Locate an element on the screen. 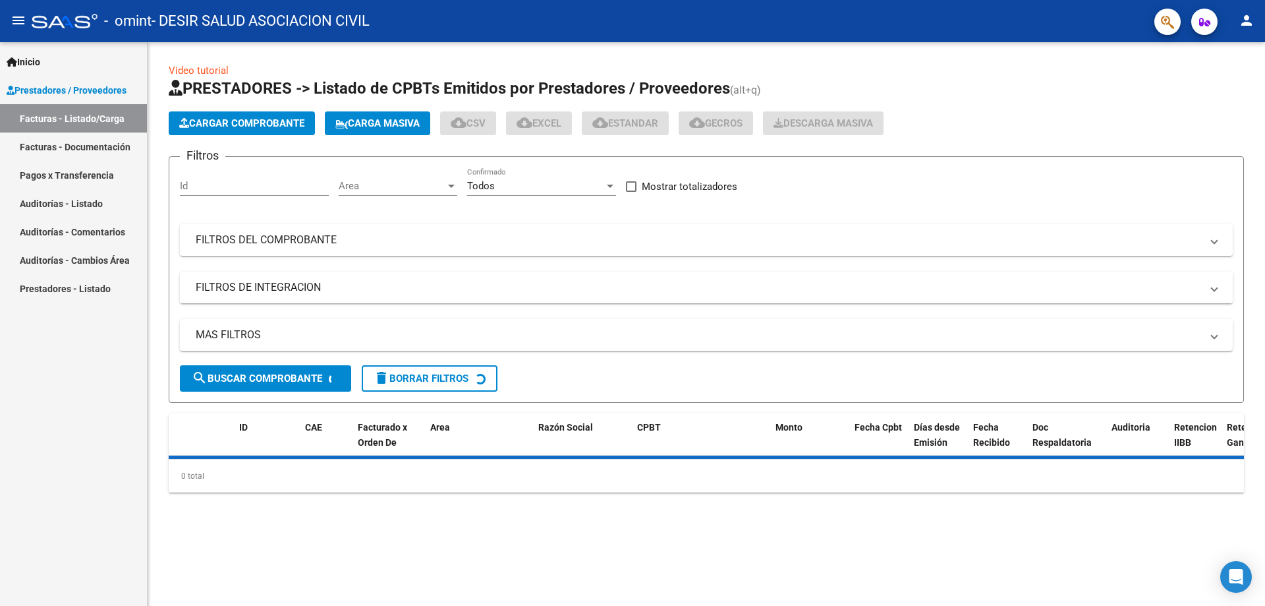 Image resolution: width=1265 pixels, height=606 pixels. datatable-header-cell: Auditoria is located at coordinates (1138, 442).